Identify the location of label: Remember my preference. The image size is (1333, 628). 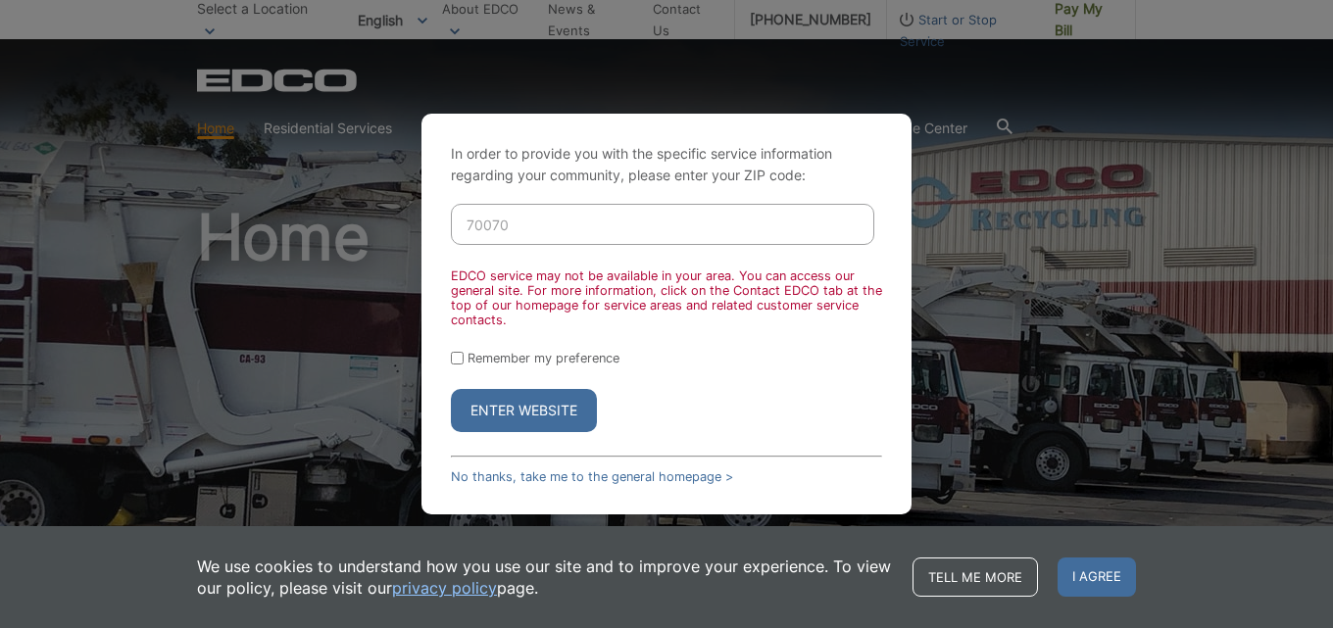
(543, 358).